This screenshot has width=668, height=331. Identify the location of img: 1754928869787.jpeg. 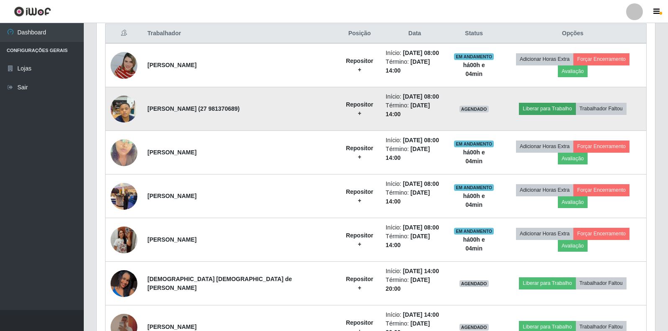
(124, 152).